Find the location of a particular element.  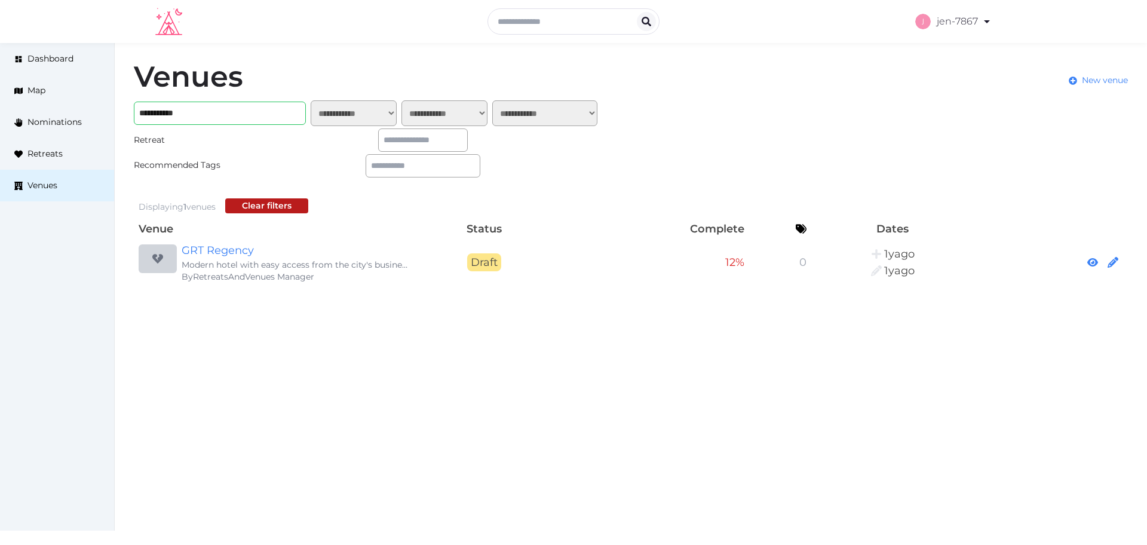

span: Nominations is located at coordinates (54, 122).